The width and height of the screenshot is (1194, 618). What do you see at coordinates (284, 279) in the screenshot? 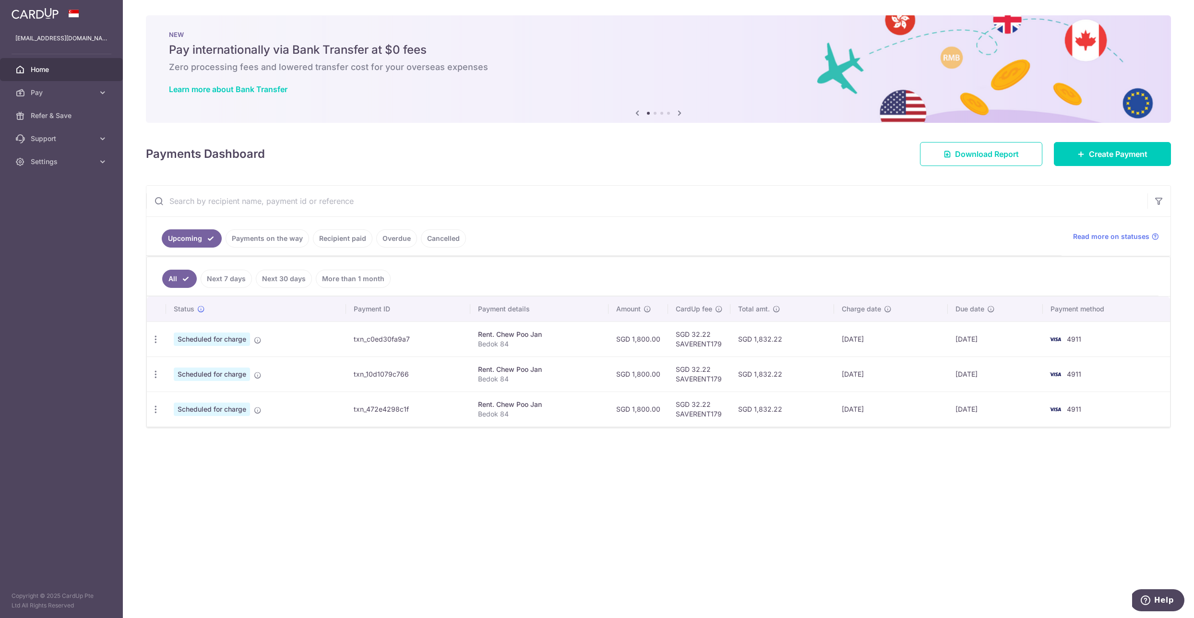
I see `a: Next 30 days` at bounding box center [284, 279].